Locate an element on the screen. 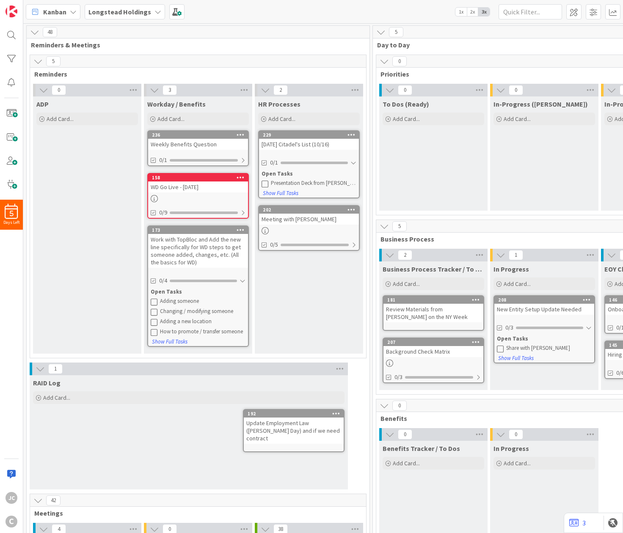 This screenshot has height=533, width=623. span: RAID Log is located at coordinates (47, 383).